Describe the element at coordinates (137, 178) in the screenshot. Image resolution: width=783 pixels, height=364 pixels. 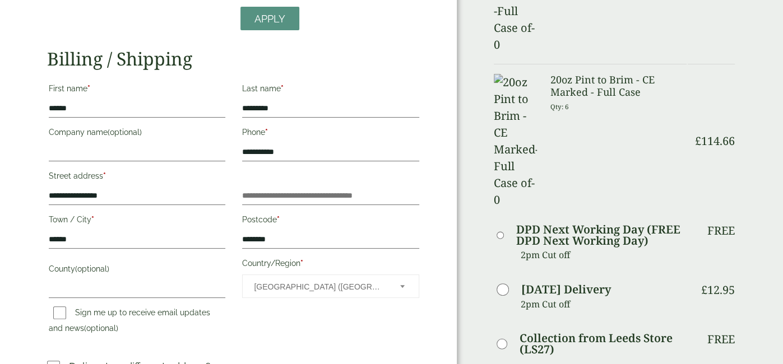
I see `label: Street address` at that location.